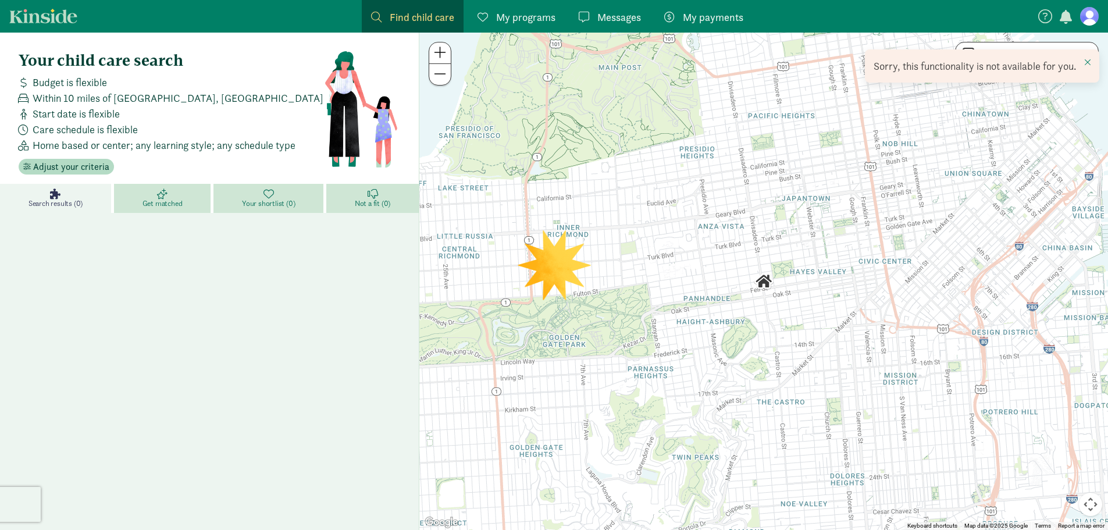 The width and height of the screenshot is (1108, 530). I want to click on span: My programs, so click(526, 17).